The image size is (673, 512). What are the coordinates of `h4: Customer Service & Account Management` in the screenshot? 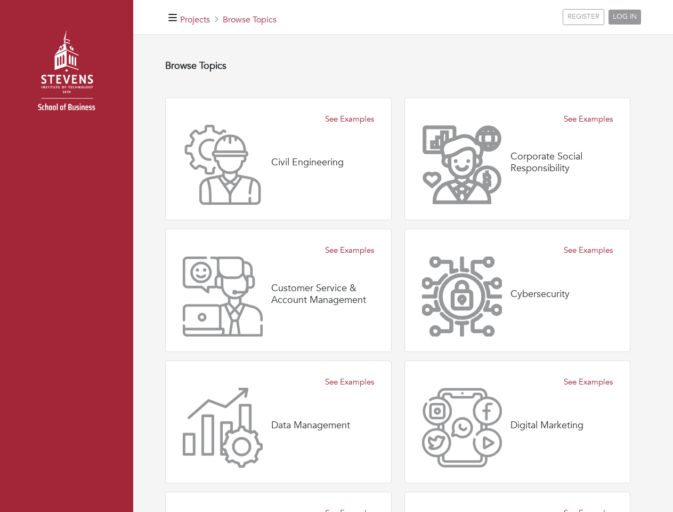 It's located at (322, 294).